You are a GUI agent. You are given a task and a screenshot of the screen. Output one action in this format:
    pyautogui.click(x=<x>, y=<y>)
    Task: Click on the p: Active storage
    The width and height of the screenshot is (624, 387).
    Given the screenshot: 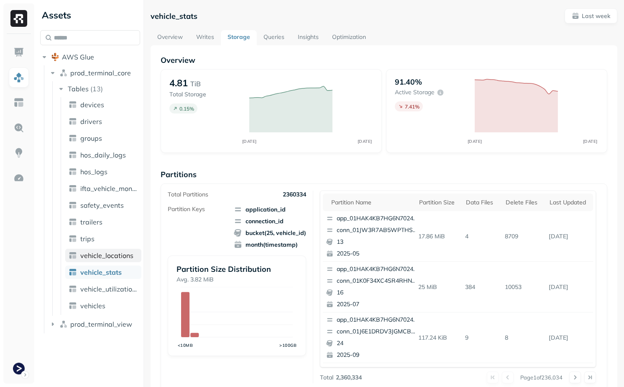 What is the action you would take?
    pyautogui.click(x=415, y=92)
    